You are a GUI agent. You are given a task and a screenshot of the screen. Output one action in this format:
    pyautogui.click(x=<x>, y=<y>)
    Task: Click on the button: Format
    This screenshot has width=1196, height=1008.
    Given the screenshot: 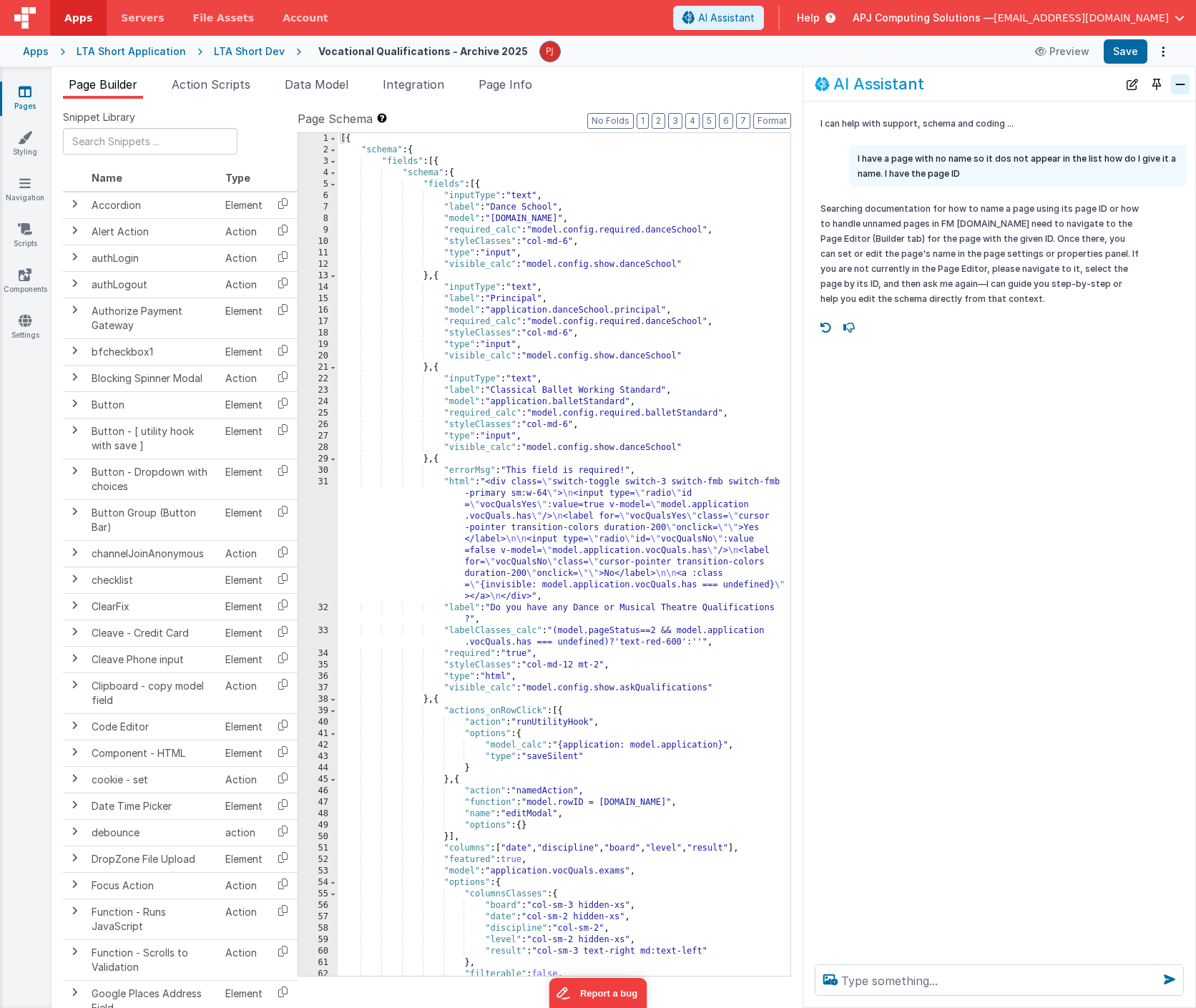 What is the action you would take?
    pyautogui.click(x=772, y=121)
    